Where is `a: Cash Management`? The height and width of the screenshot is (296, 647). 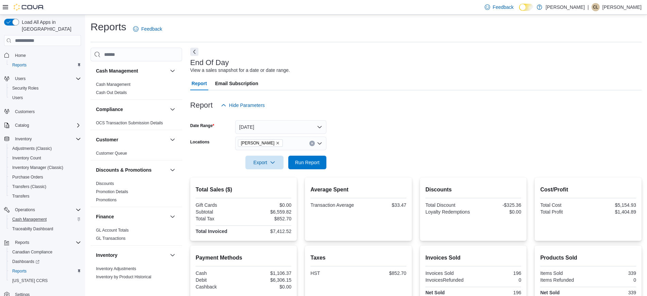 a: Cash Management is located at coordinates (113, 84).